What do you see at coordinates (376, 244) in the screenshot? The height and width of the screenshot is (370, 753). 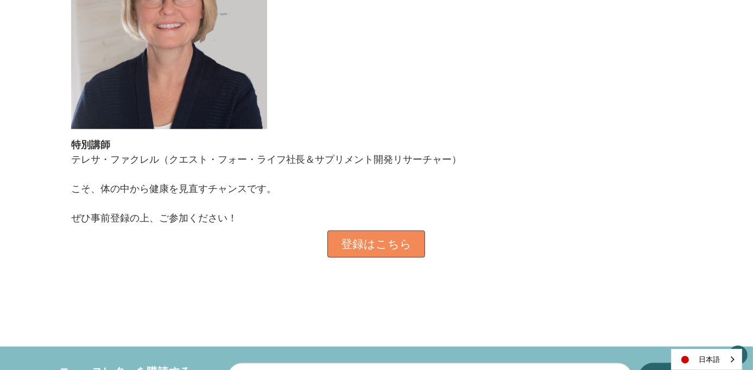 I see `div: 登録はこちら` at bounding box center [376, 244].